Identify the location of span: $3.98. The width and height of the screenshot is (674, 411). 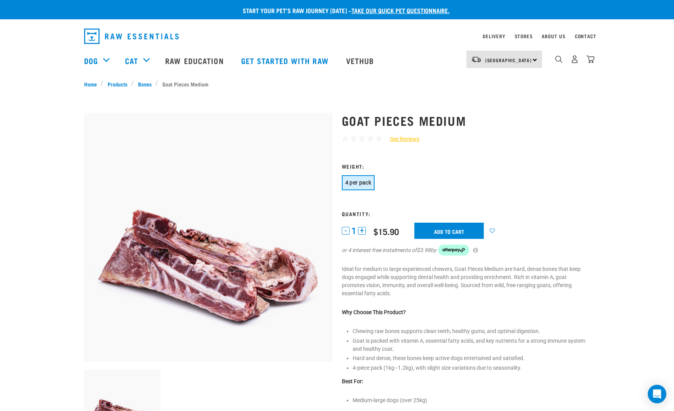
(424, 250).